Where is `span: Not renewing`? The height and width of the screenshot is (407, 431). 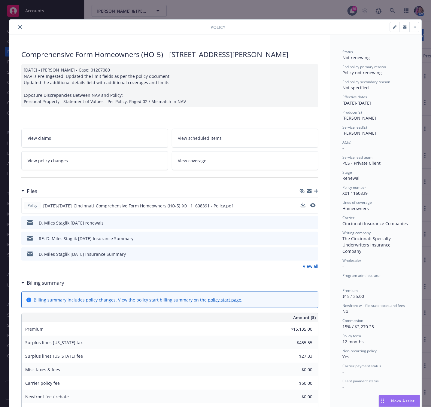 span: Not renewing is located at coordinates (356, 57).